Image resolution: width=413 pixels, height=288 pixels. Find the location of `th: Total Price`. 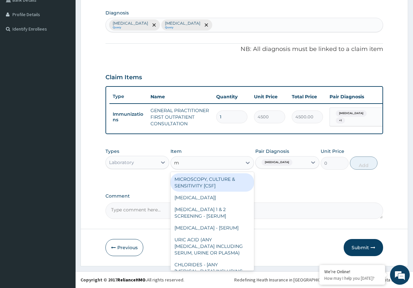

th: Total Price is located at coordinates (307, 97).